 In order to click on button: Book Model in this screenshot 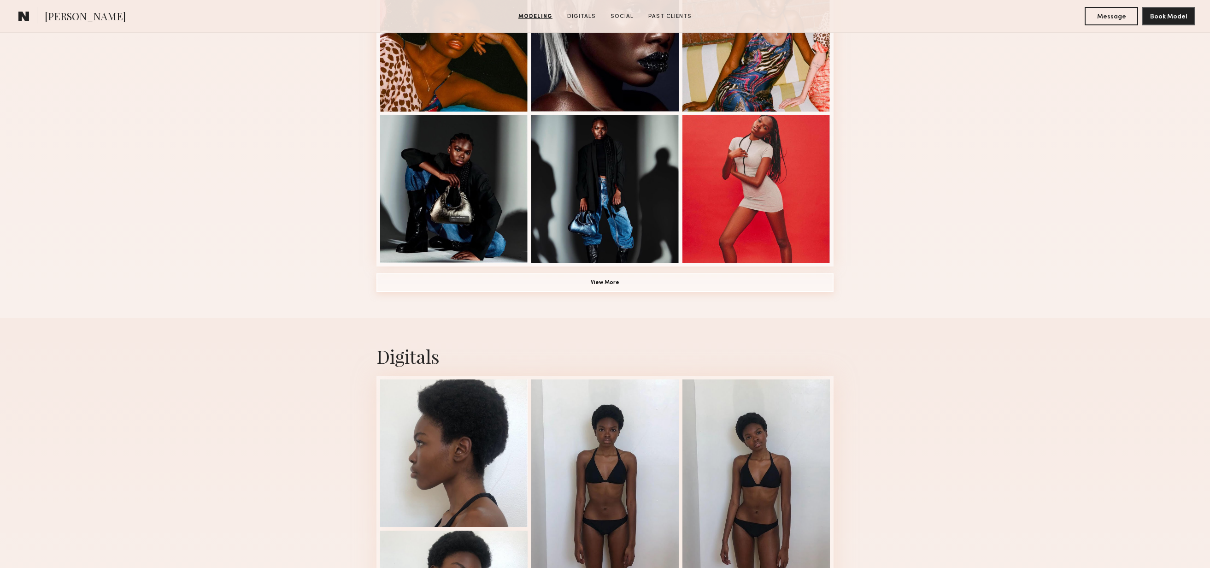, I will do `click(1169, 16)`.